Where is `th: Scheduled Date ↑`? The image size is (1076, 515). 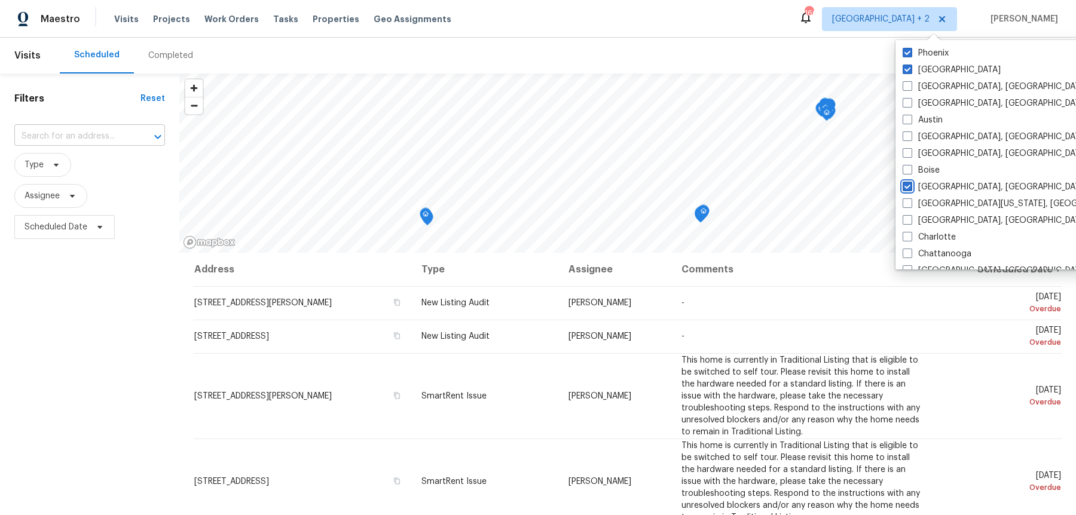 th: Scheduled Date ↑ is located at coordinates (997, 270).